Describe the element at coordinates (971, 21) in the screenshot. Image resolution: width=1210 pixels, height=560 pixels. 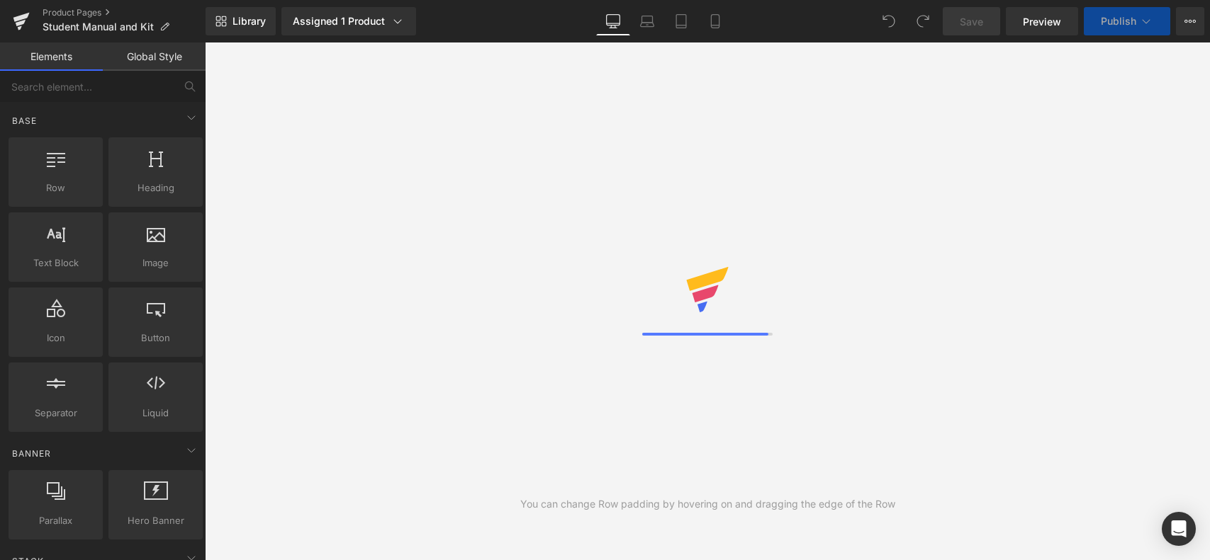
I see `span: Save` at that location.